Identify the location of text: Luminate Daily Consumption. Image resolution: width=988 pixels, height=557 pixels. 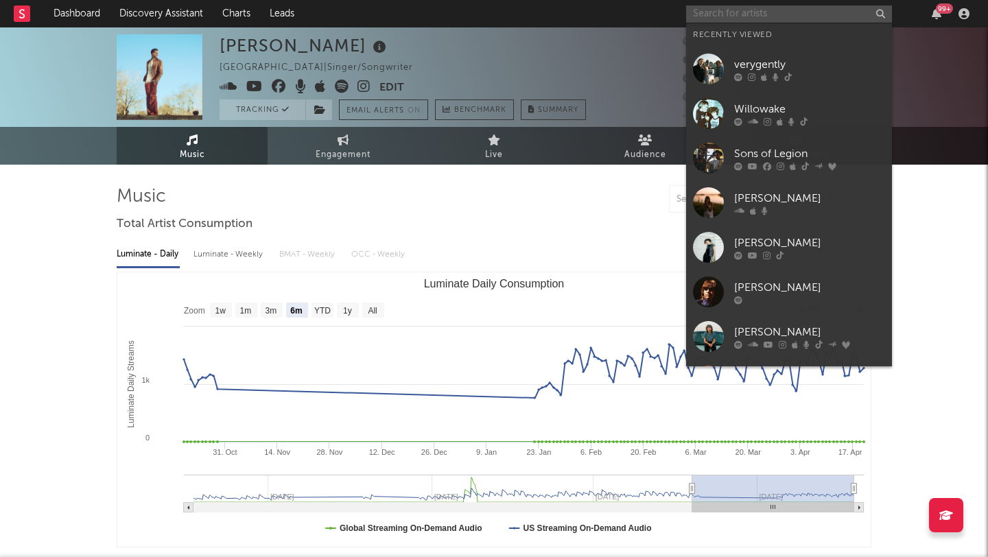
(494, 283).